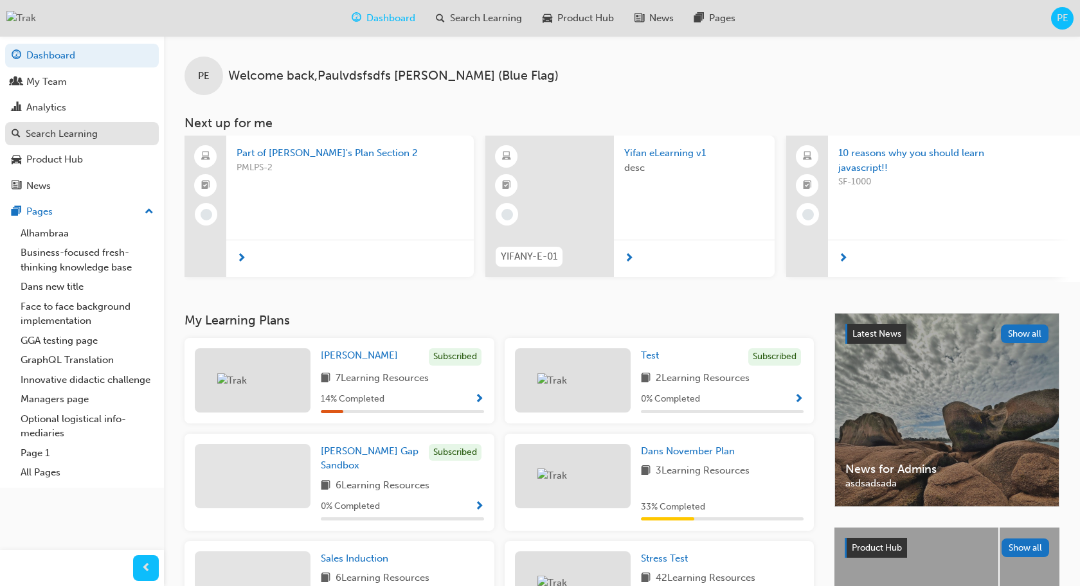  Describe the element at coordinates (654, 18) in the screenshot. I see `a: news-iconNews` at that location.